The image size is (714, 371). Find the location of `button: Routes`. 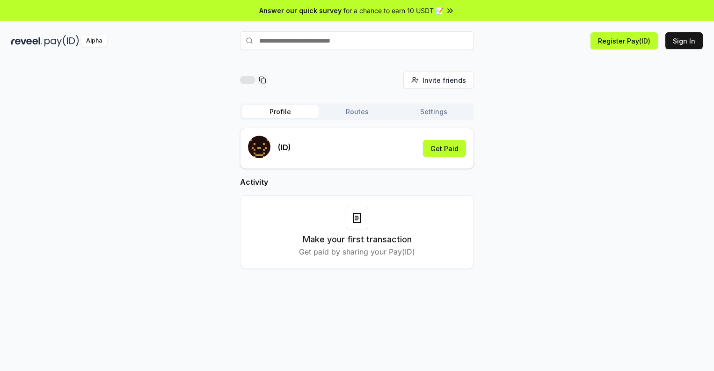

button: Routes is located at coordinates (357, 112).